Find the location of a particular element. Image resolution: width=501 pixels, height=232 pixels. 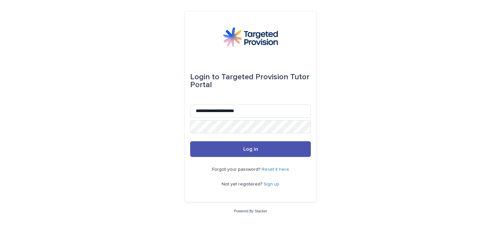

button: Log in is located at coordinates (250, 149).